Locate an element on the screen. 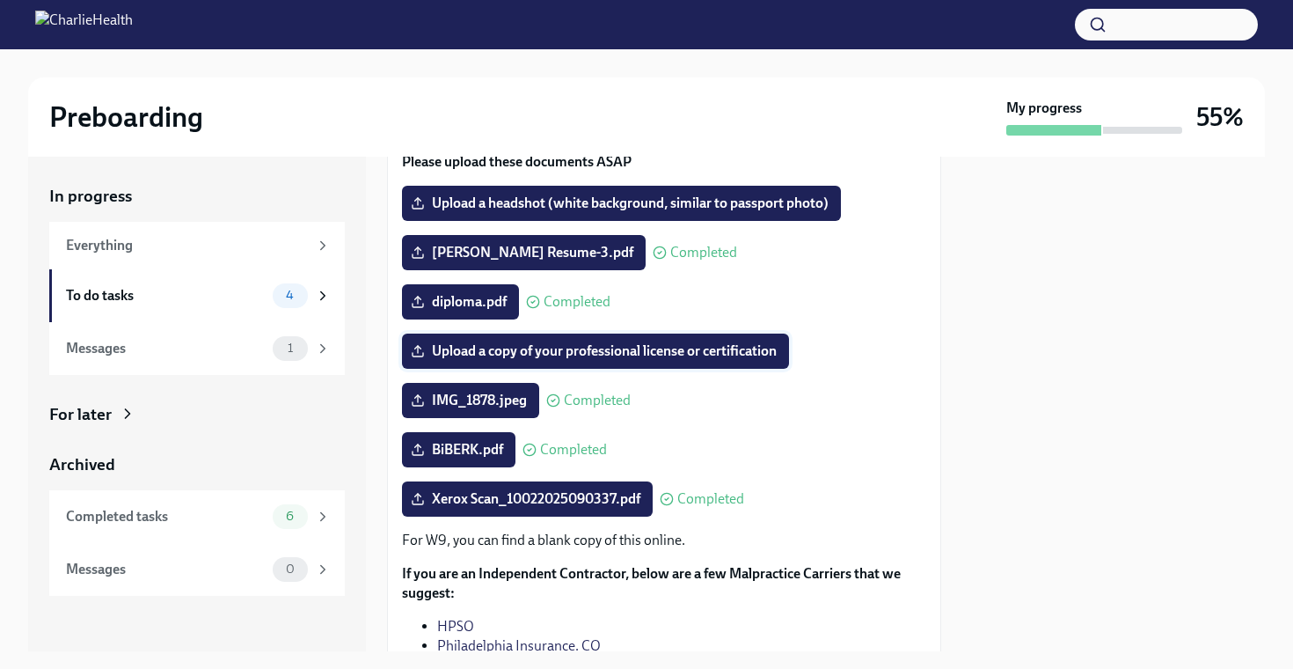 The height and width of the screenshot is (669, 1293). span: BiBERK.pdf is located at coordinates (458, 450).